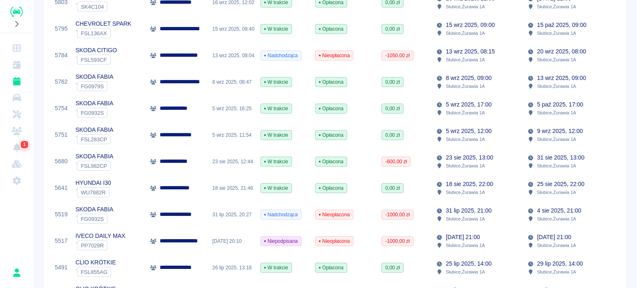 This screenshot has height=288, width=637. What do you see at coordinates (559, 211) in the screenshot?
I see `p: 4 sie 2025, 21:00` at bounding box center [559, 211].